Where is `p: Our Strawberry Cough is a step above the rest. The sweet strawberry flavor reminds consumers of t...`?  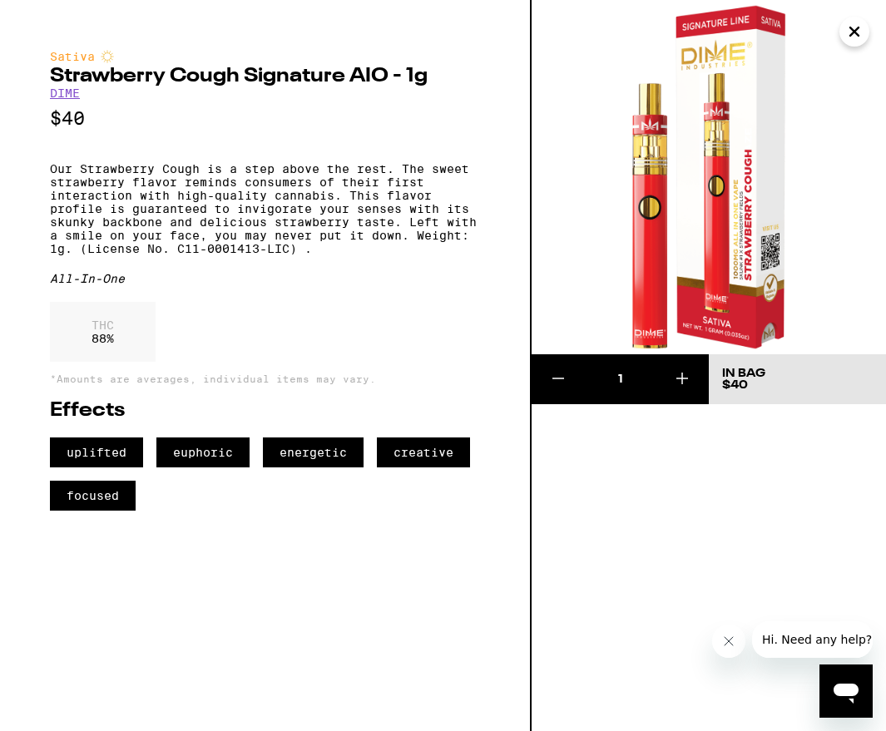 p: Our Strawberry Cough is a step above the rest. The sweet strawberry flavor reminds consumers of t... is located at coordinates (265, 209).